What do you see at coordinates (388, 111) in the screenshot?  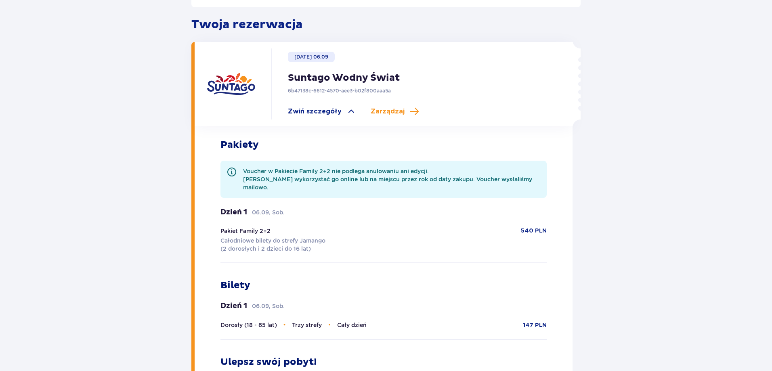 I see `span: Zarządzaj` at bounding box center [388, 111].